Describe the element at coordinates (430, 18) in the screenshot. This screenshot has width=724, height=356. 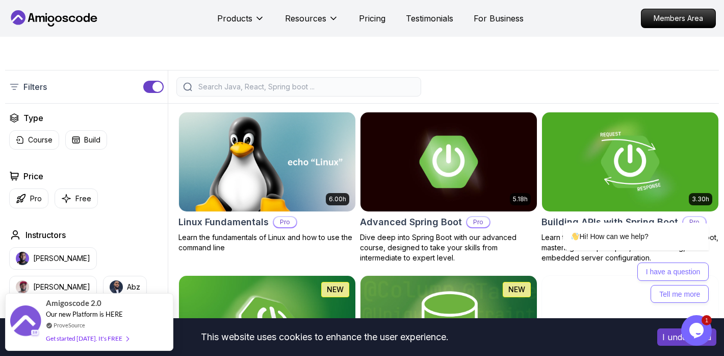
I see `p: Testimonials` at that location.